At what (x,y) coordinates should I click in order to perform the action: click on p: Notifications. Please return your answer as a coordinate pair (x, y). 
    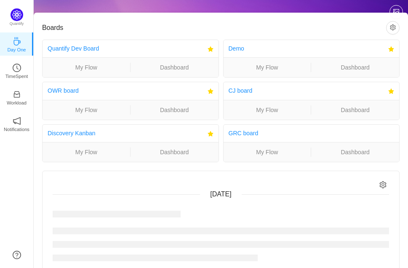
    Looking at the image, I should click on (16, 129).